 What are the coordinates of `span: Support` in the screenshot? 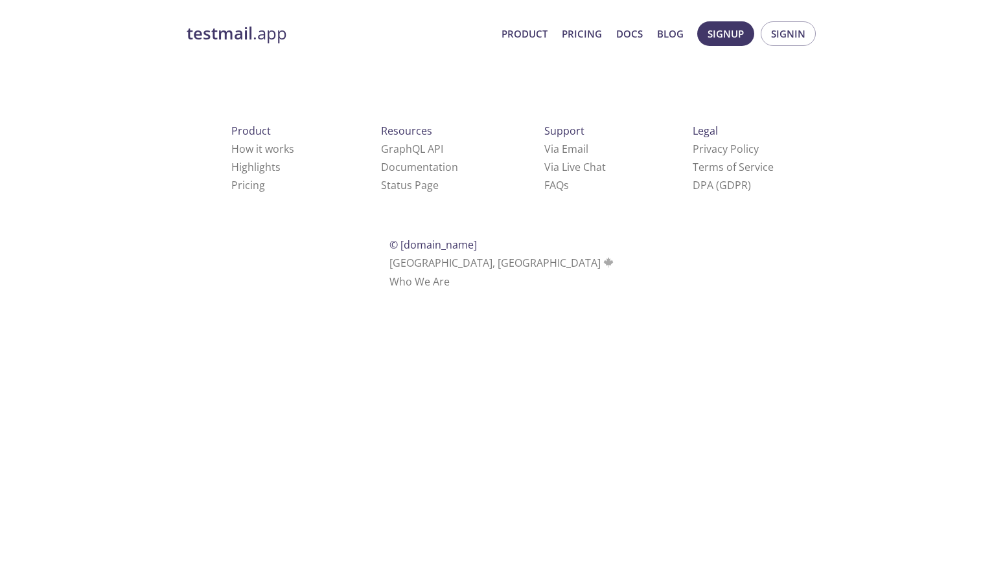 It's located at (564, 131).